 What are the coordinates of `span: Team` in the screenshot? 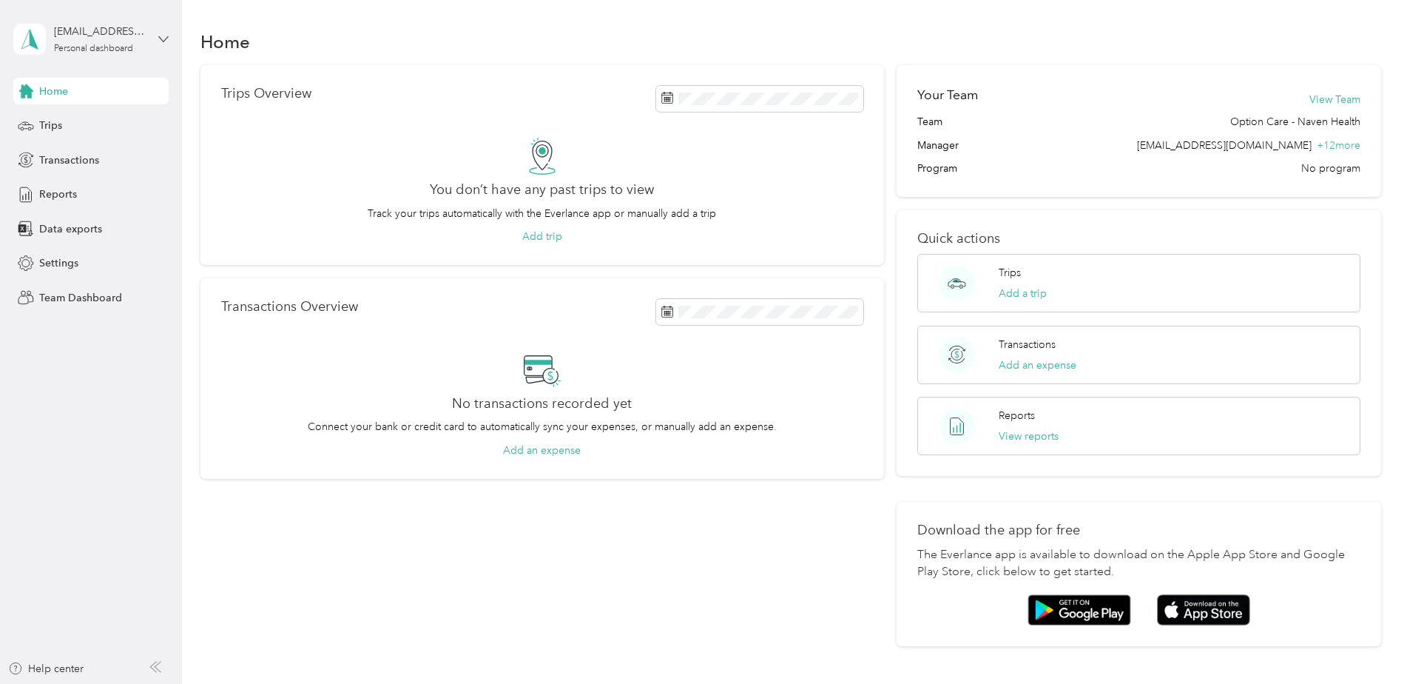 It's located at (930, 121).